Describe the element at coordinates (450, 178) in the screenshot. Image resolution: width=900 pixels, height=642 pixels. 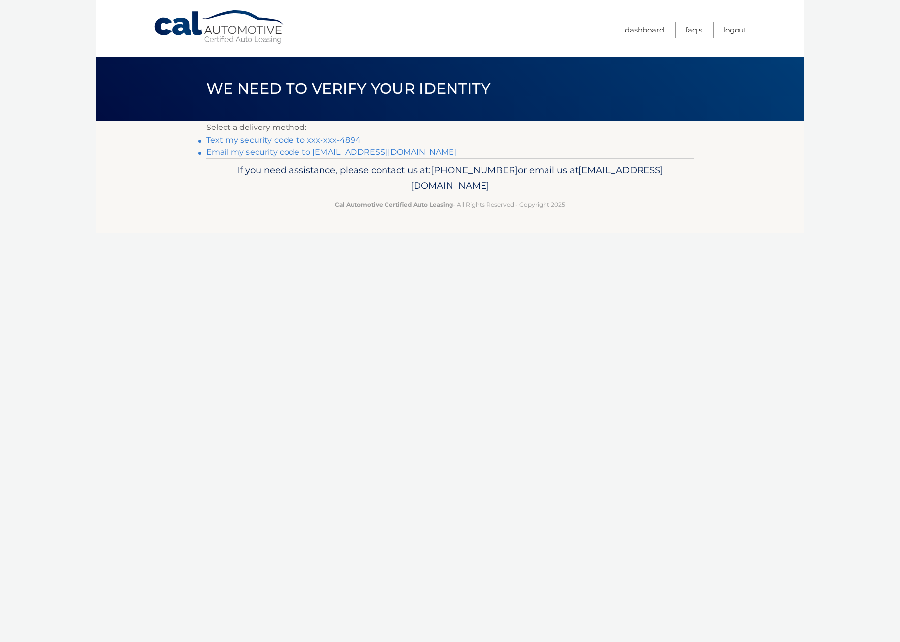
I see `p: If you need assistance, please contact us at: or email us at` at that location.